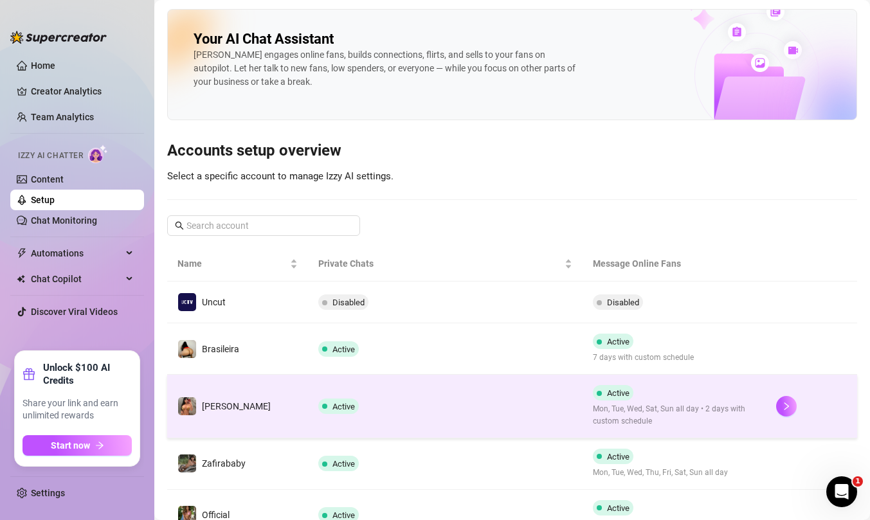 The image size is (870, 520). Describe the element at coordinates (445, 264) in the screenshot. I see `th: Private Chats` at that location.